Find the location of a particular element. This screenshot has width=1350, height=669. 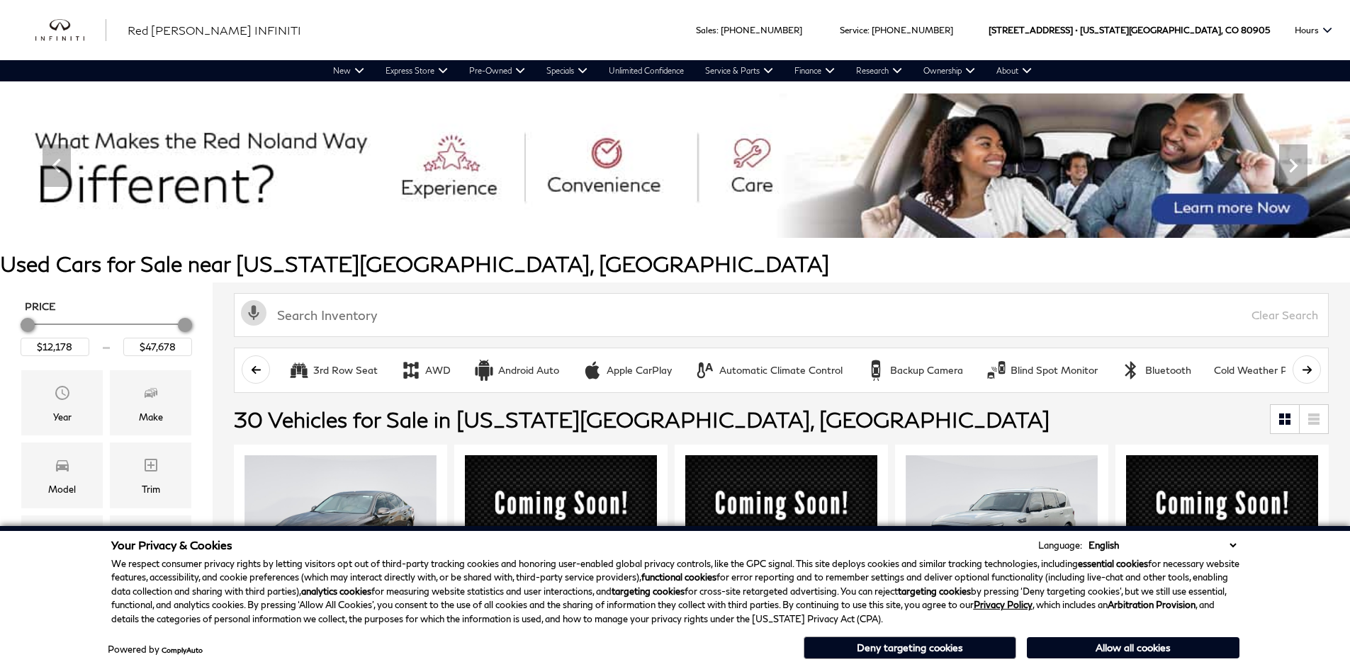

a: Finance is located at coordinates (814, 71).